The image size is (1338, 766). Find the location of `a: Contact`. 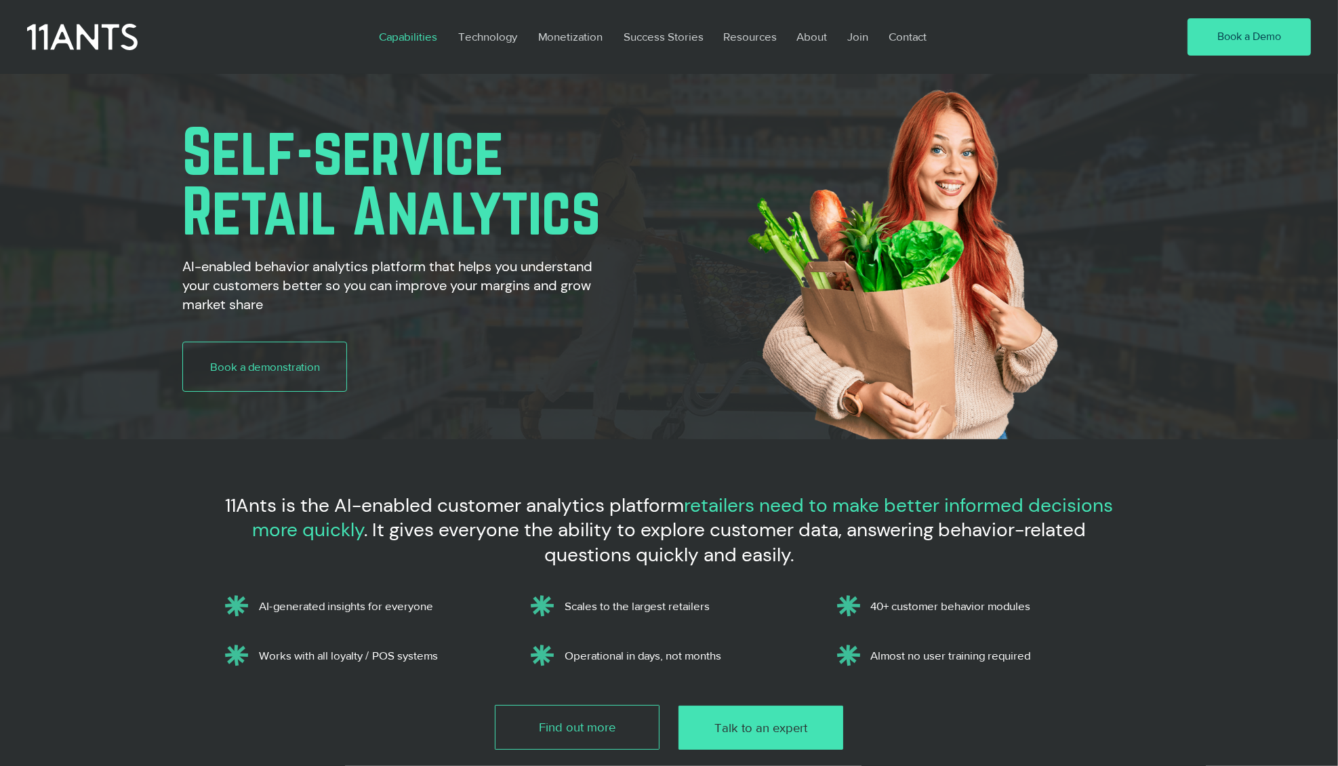

a: Contact is located at coordinates (908, 37).